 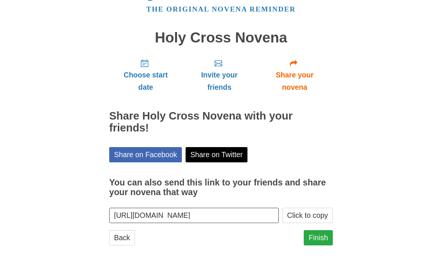 What do you see at coordinates (221, 122) in the screenshot?
I see `h2: Share Holy Cross Novena with your friends!` at bounding box center [221, 122].